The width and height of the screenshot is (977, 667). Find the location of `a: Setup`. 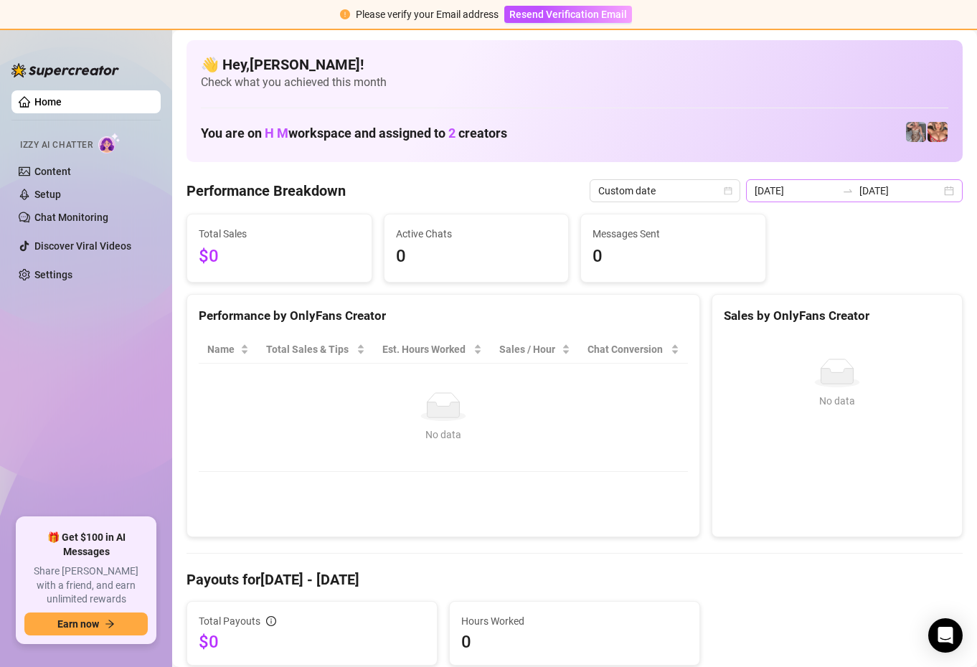

a: Setup is located at coordinates (47, 194).